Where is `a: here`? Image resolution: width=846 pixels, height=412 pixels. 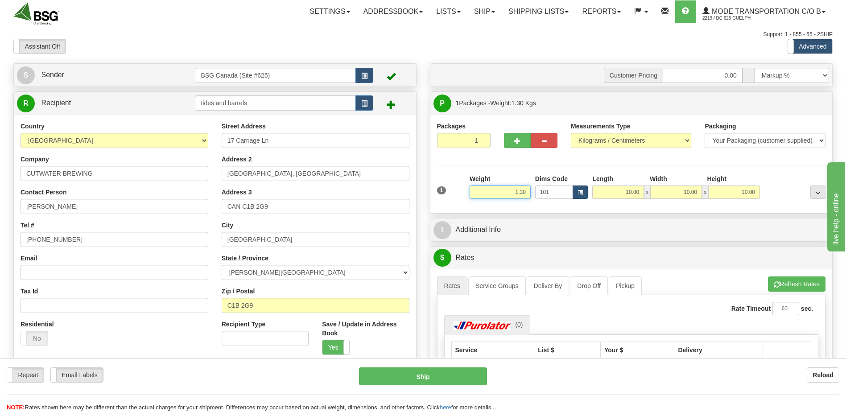 a: here is located at coordinates (445, 407).